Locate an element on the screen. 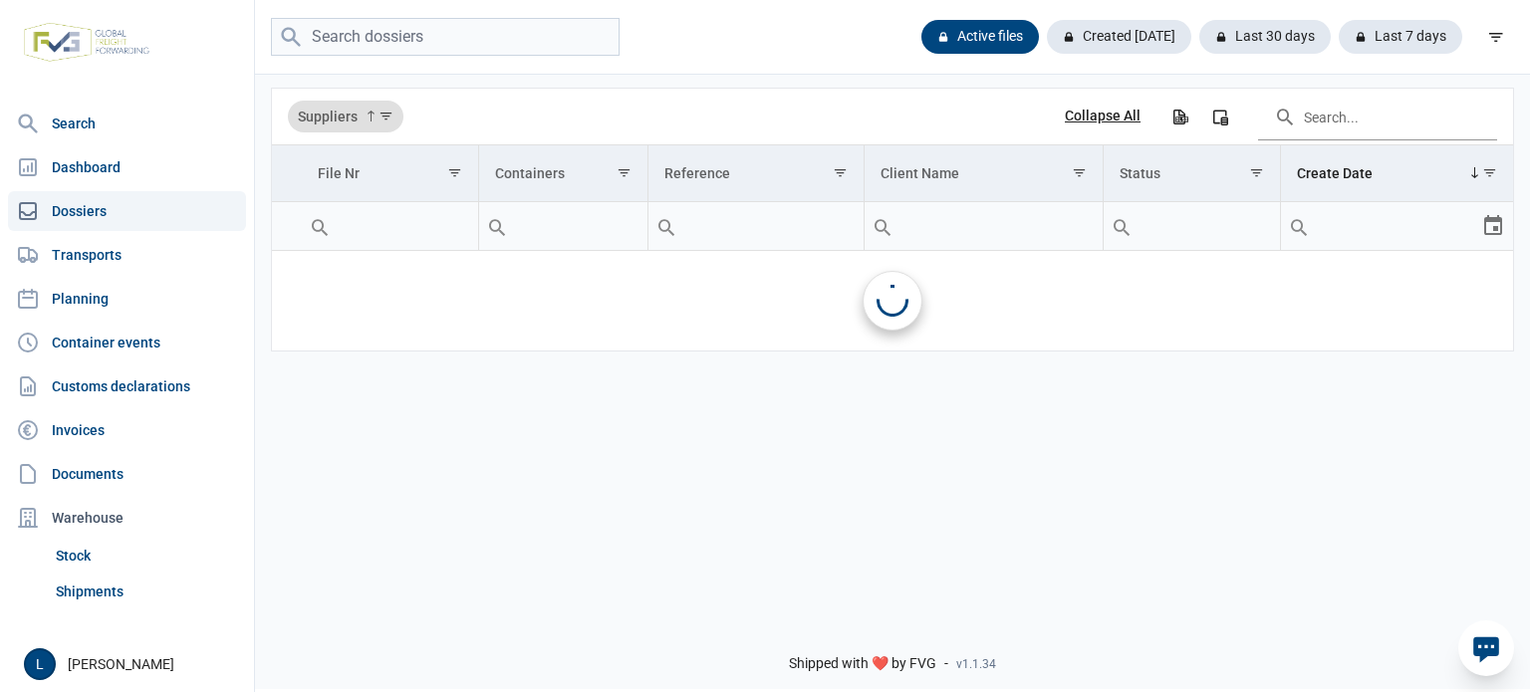  div: Warehouse is located at coordinates (127, 518).